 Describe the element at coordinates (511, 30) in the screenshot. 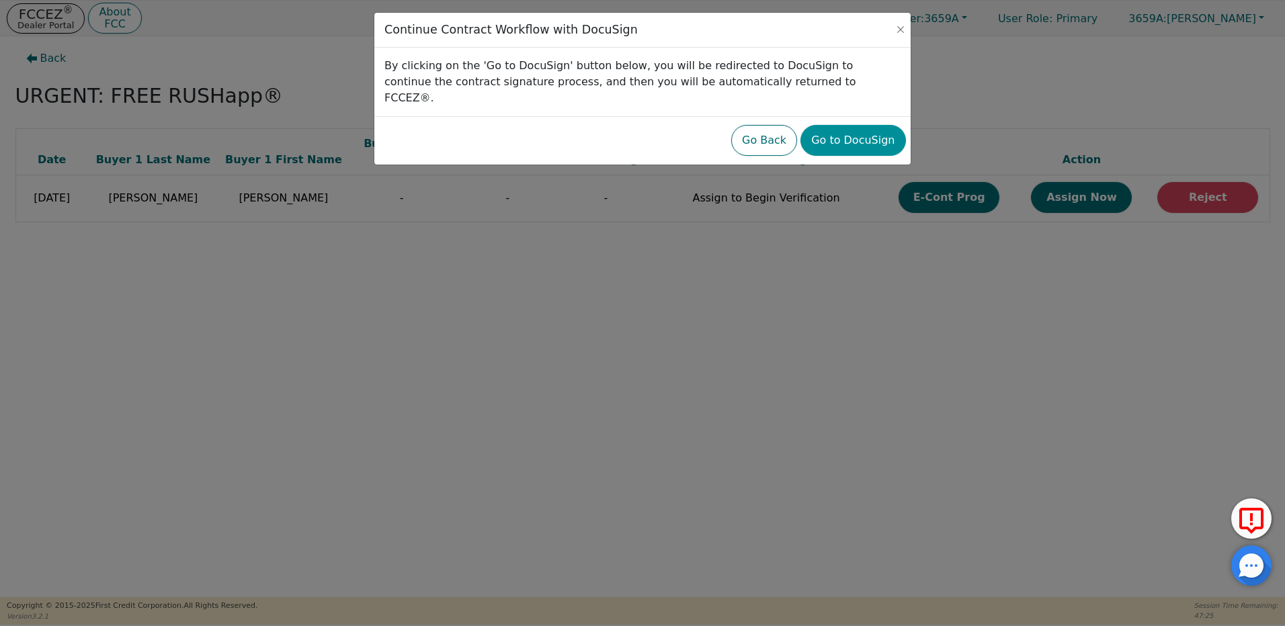

I see `h3: Continue Contract Workflow with DocuSign` at that location.